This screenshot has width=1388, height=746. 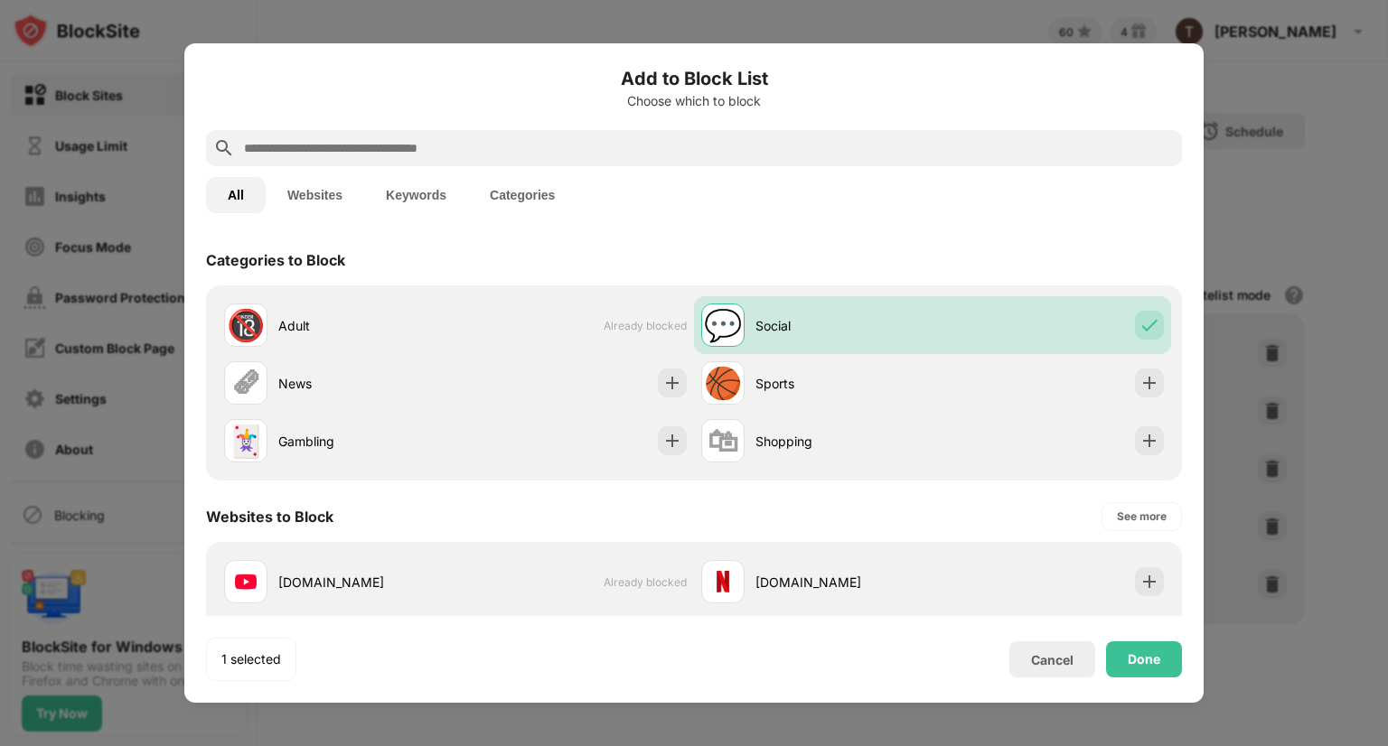 I want to click on div: Social, so click(x=844, y=325).